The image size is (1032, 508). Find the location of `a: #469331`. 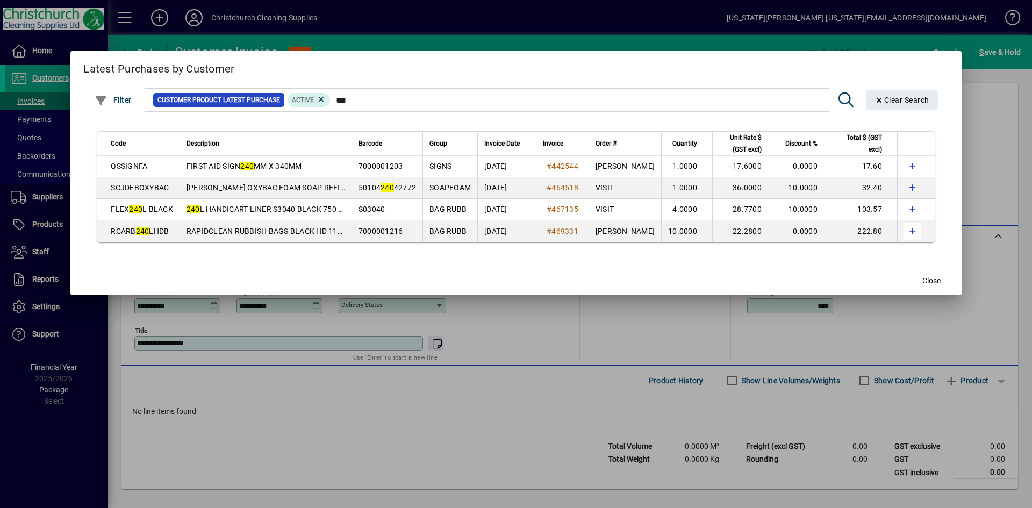

a: #469331 is located at coordinates (562, 231).